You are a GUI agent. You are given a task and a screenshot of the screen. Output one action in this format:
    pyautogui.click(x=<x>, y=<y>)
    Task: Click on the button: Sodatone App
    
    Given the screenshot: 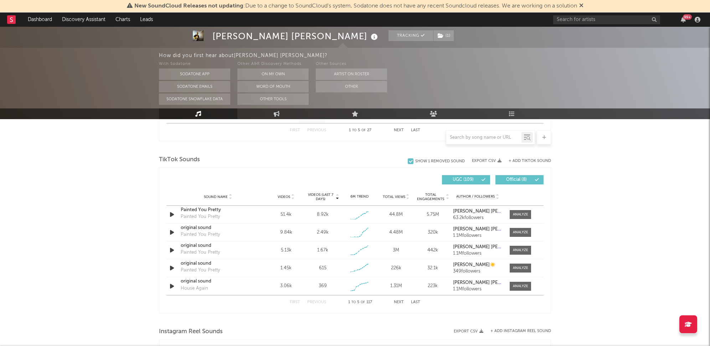 What is the action you would take?
    pyautogui.click(x=195, y=74)
    